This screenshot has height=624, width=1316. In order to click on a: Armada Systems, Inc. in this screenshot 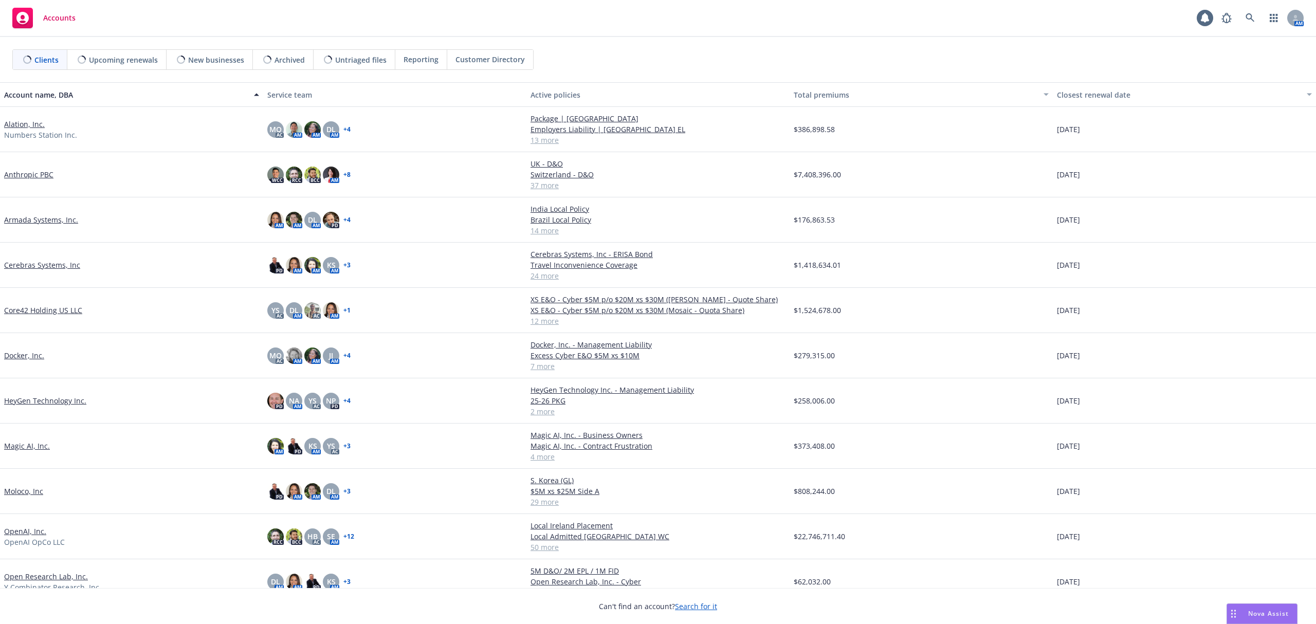, I will do `click(41, 220)`.